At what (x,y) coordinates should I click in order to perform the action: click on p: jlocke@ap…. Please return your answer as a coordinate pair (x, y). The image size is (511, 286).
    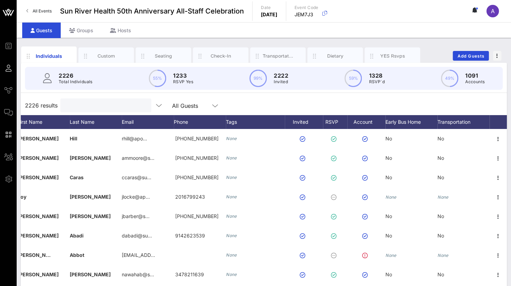
    Looking at the image, I should click on (136, 197).